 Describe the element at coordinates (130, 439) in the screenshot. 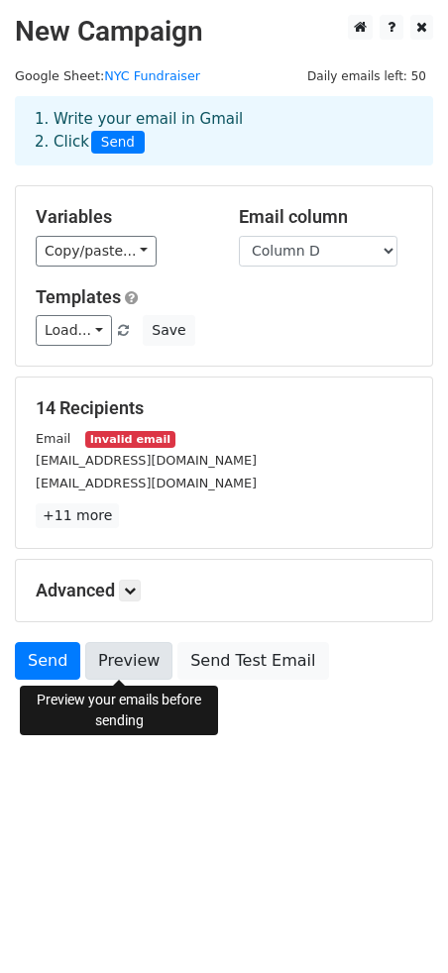

I see `small: Invalid email` at that location.